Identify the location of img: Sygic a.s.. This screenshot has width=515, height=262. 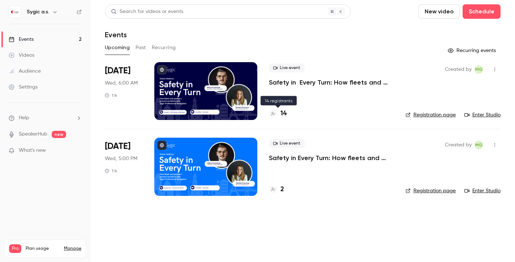
(15, 12).